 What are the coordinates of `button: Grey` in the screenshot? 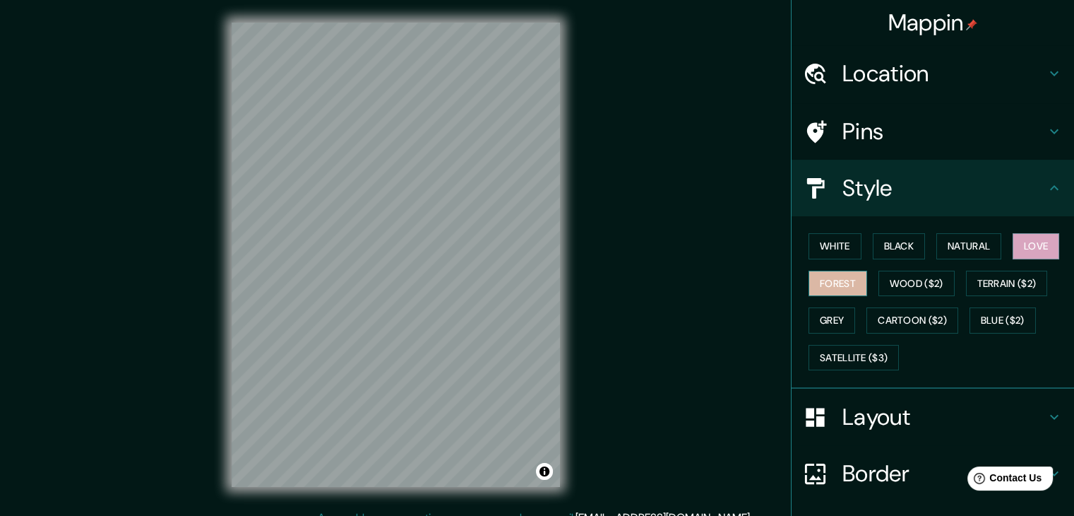 It's located at (832, 320).